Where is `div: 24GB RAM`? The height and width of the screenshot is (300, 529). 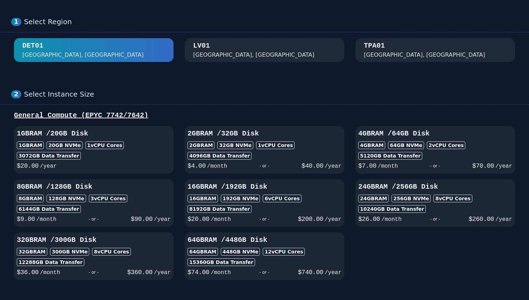
div: 24GB RAM is located at coordinates (373, 198).